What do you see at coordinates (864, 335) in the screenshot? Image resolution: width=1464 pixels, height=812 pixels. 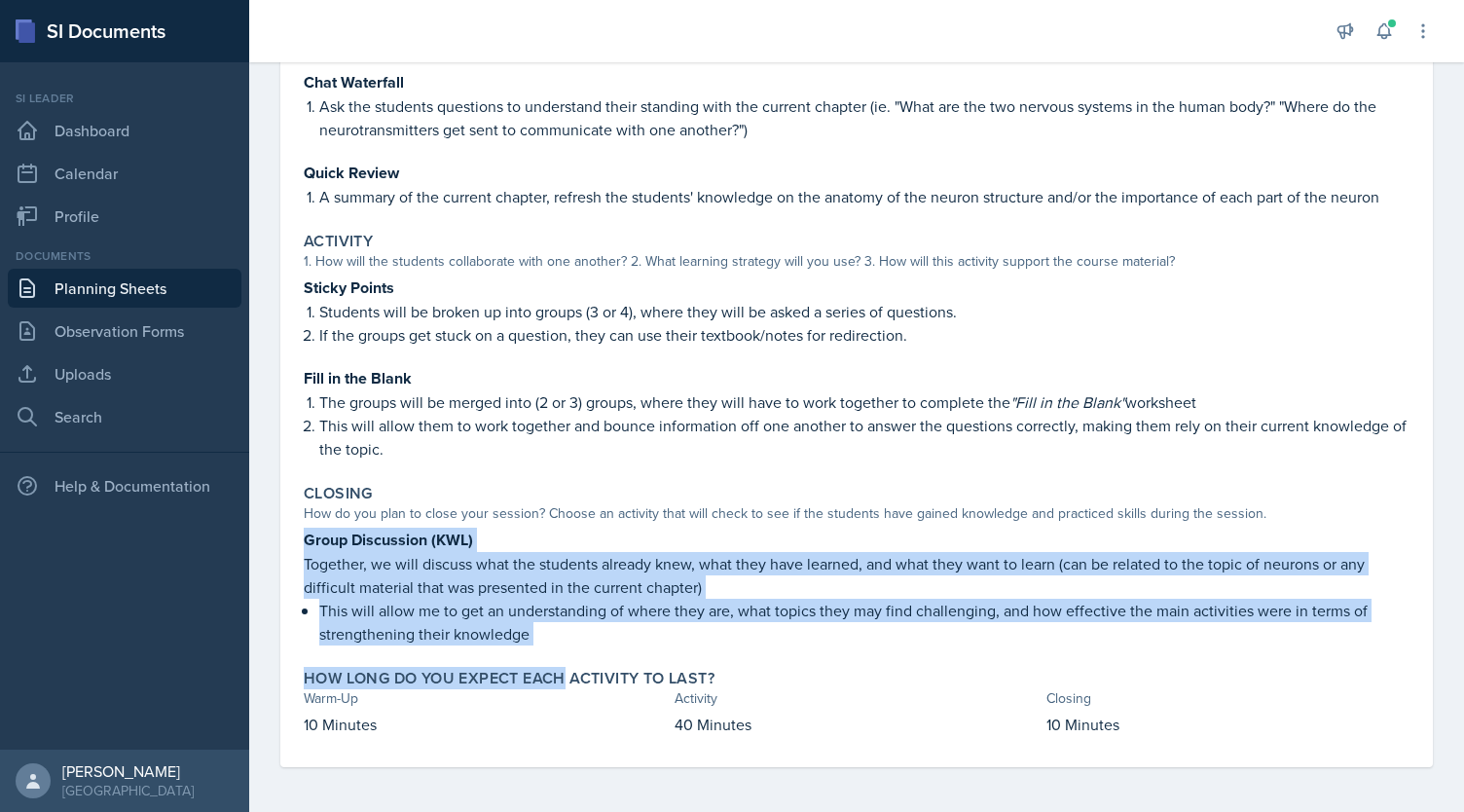 I see `p: If the groups get stuck on a question, they can use their textbook/notes for redirection.` at bounding box center [864, 335].